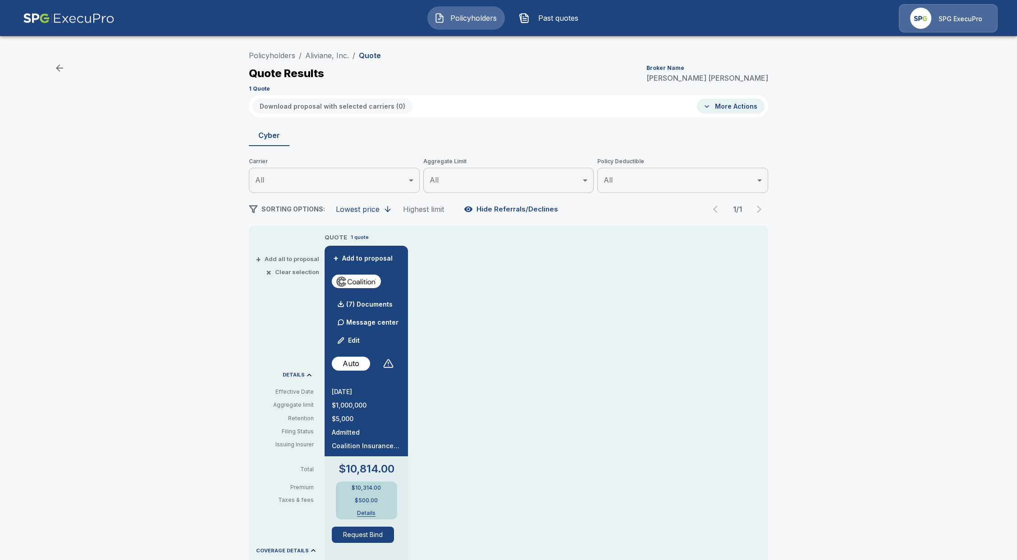  Describe the element at coordinates (285, 431) in the screenshot. I see `p: Filing Status` at that location.